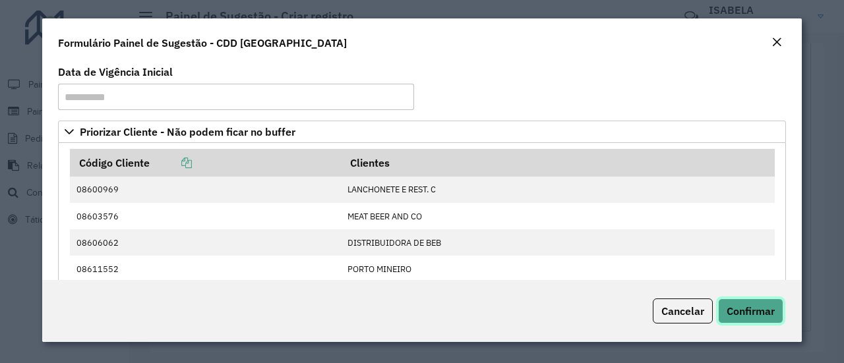  What do you see at coordinates (558, 216) in the screenshot?
I see `td: MEAT BEER AND CO` at bounding box center [558, 216].